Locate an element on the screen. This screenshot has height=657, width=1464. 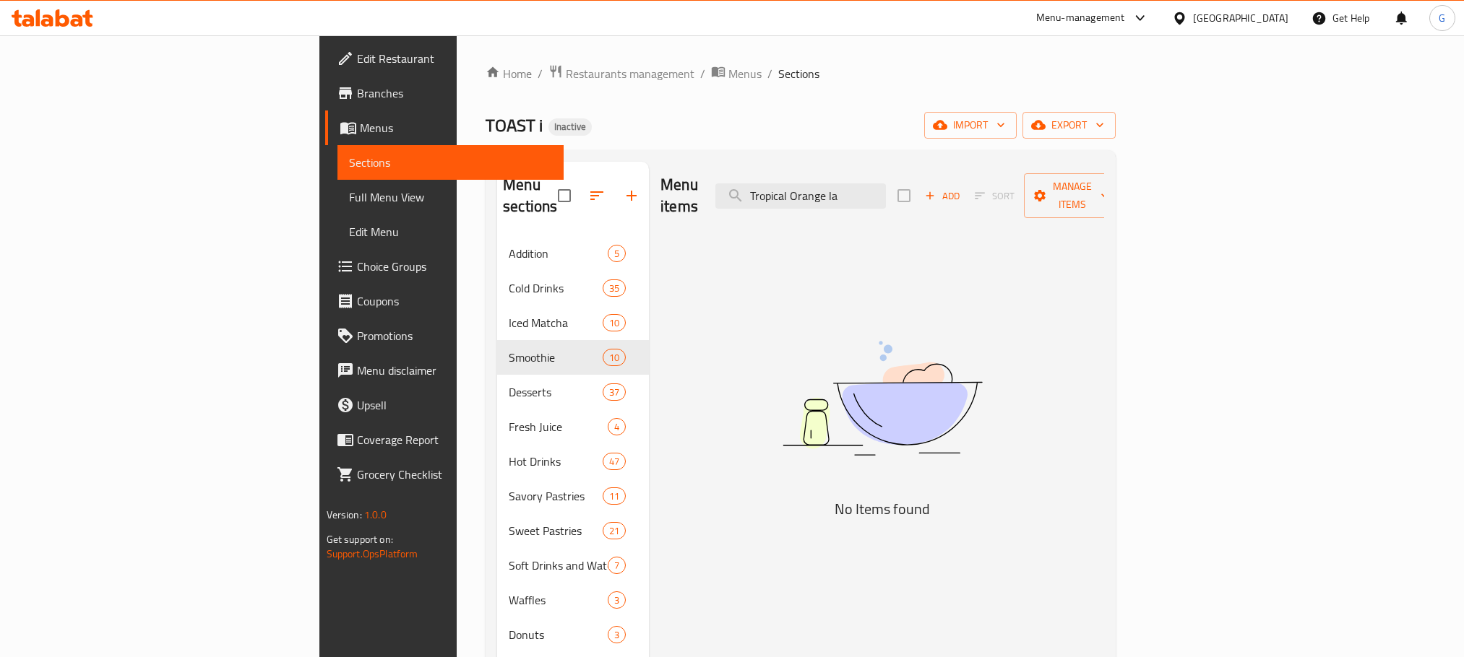
a: Sections is located at coordinates (450, 163).